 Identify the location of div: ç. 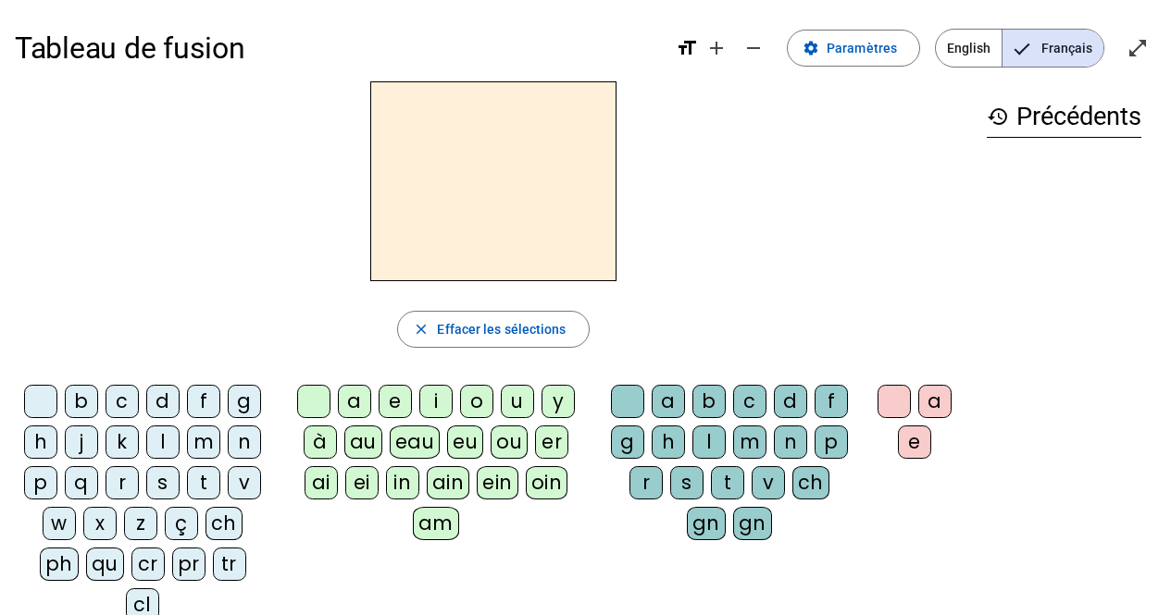
(181, 524).